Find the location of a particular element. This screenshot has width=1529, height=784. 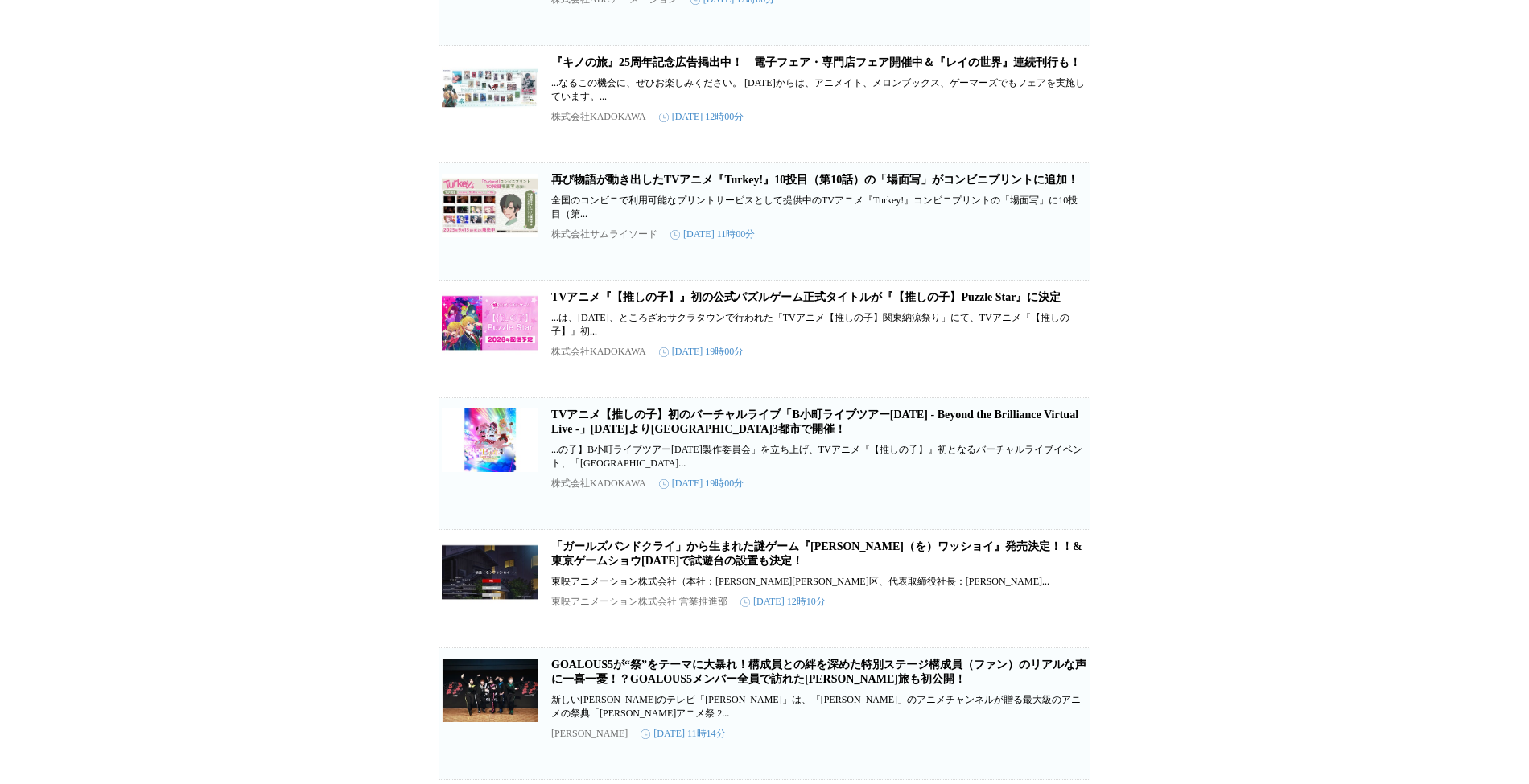

p: 東映アニメーション株式会社 営業推進部 is located at coordinates (639, 601).